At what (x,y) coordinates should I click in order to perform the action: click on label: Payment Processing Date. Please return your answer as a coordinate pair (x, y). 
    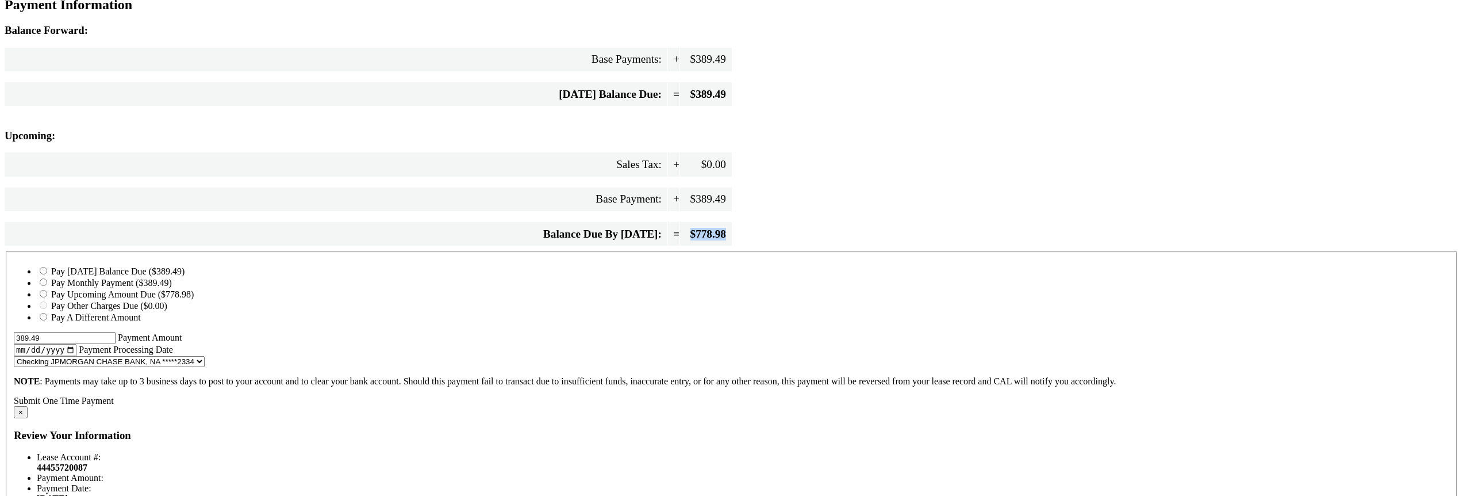
    Looking at the image, I should click on (126, 349).